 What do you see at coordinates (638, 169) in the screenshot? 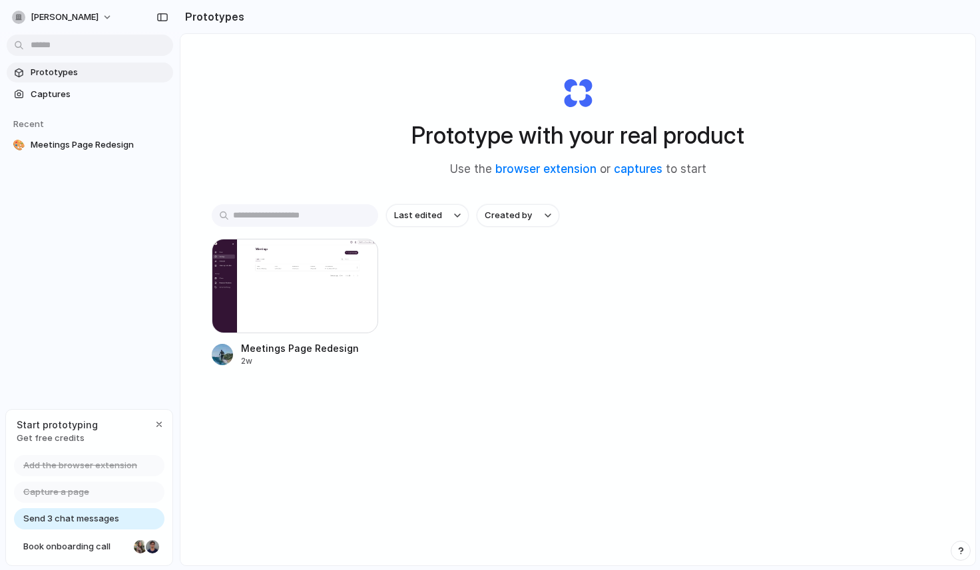
I see `a: captures` at bounding box center [638, 169].